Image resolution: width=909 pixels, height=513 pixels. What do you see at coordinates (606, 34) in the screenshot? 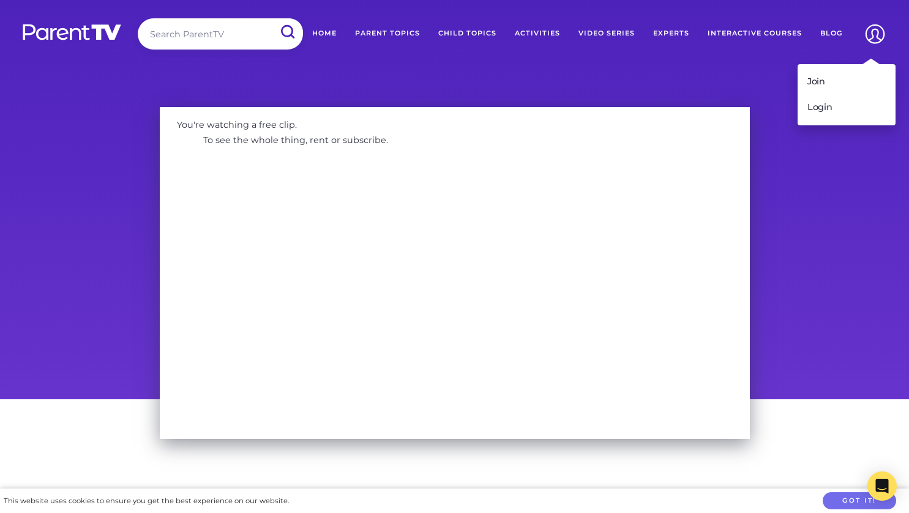
I see `a: Video Series` at bounding box center [606, 34].